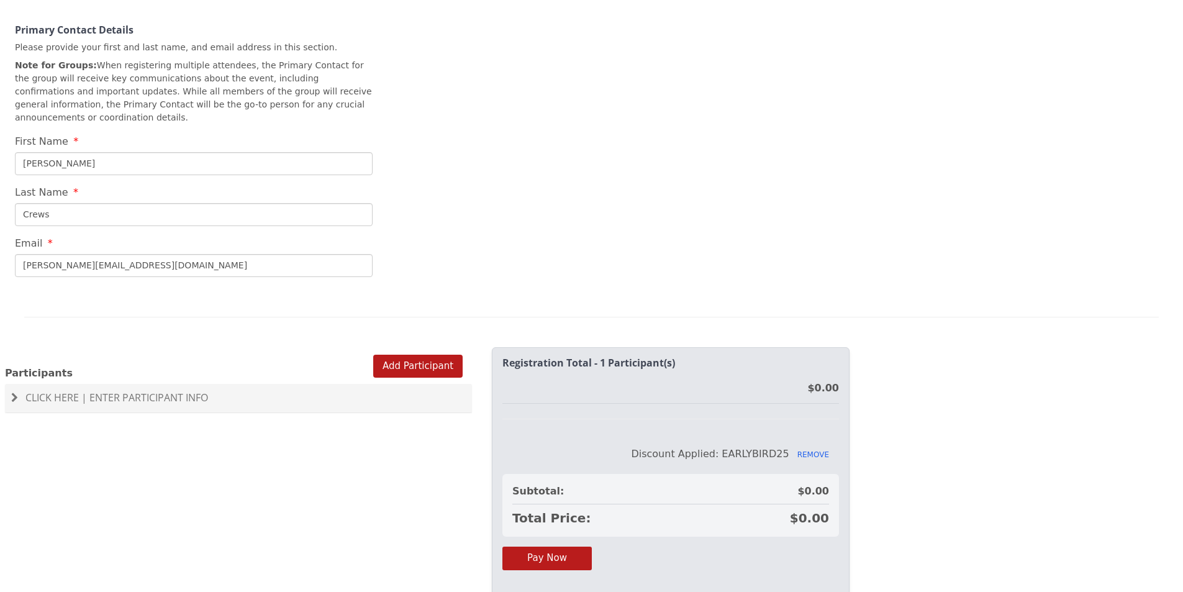 The height and width of the screenshot is (592, 1183). I want to click on p: When registering multiple attendees, the Primary Contact for the group will receive key communica..., so click(194, 91).